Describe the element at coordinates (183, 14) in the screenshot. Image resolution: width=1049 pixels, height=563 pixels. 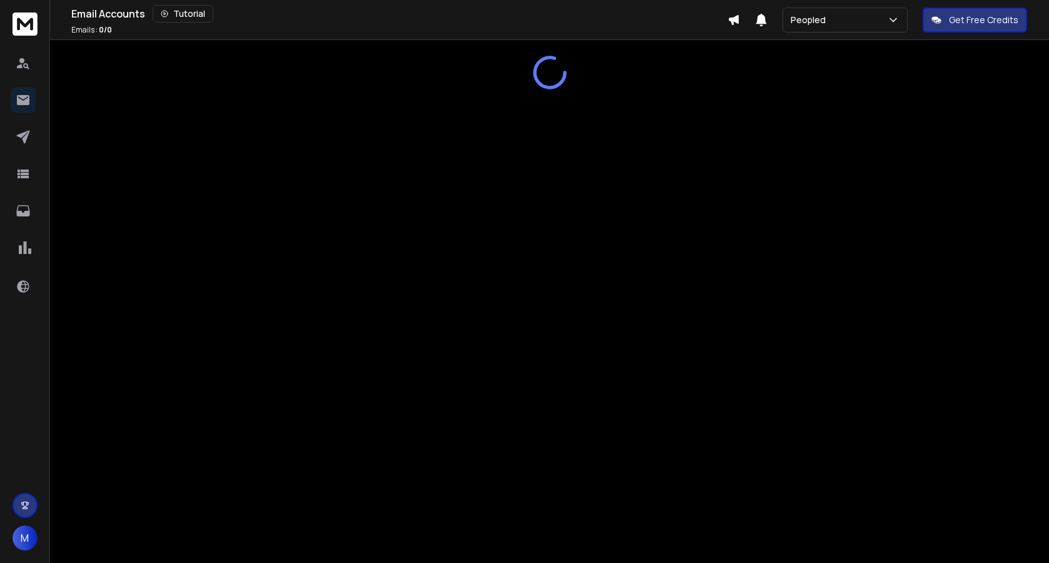
I see `button: Tutorial` at that location.